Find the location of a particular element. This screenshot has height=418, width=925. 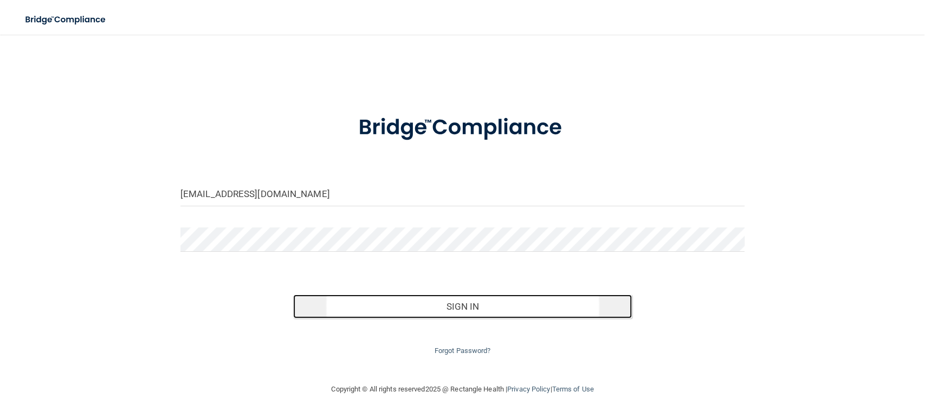

a: Privacy Policy is located at coordinates (528, 389).